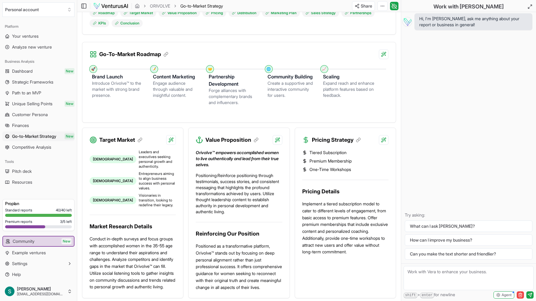  Describe the element at coordinates (27, 93) in the screenshot. I see `span: Path to an MVP` at that location.